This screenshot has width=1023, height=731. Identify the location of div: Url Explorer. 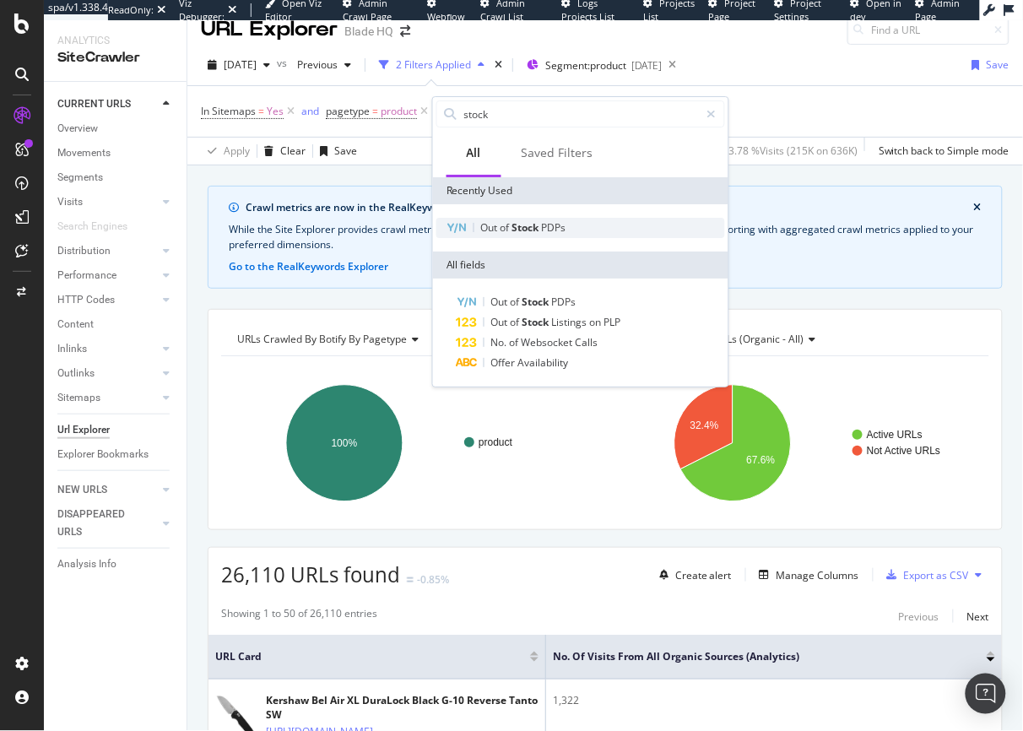
(84, 430).